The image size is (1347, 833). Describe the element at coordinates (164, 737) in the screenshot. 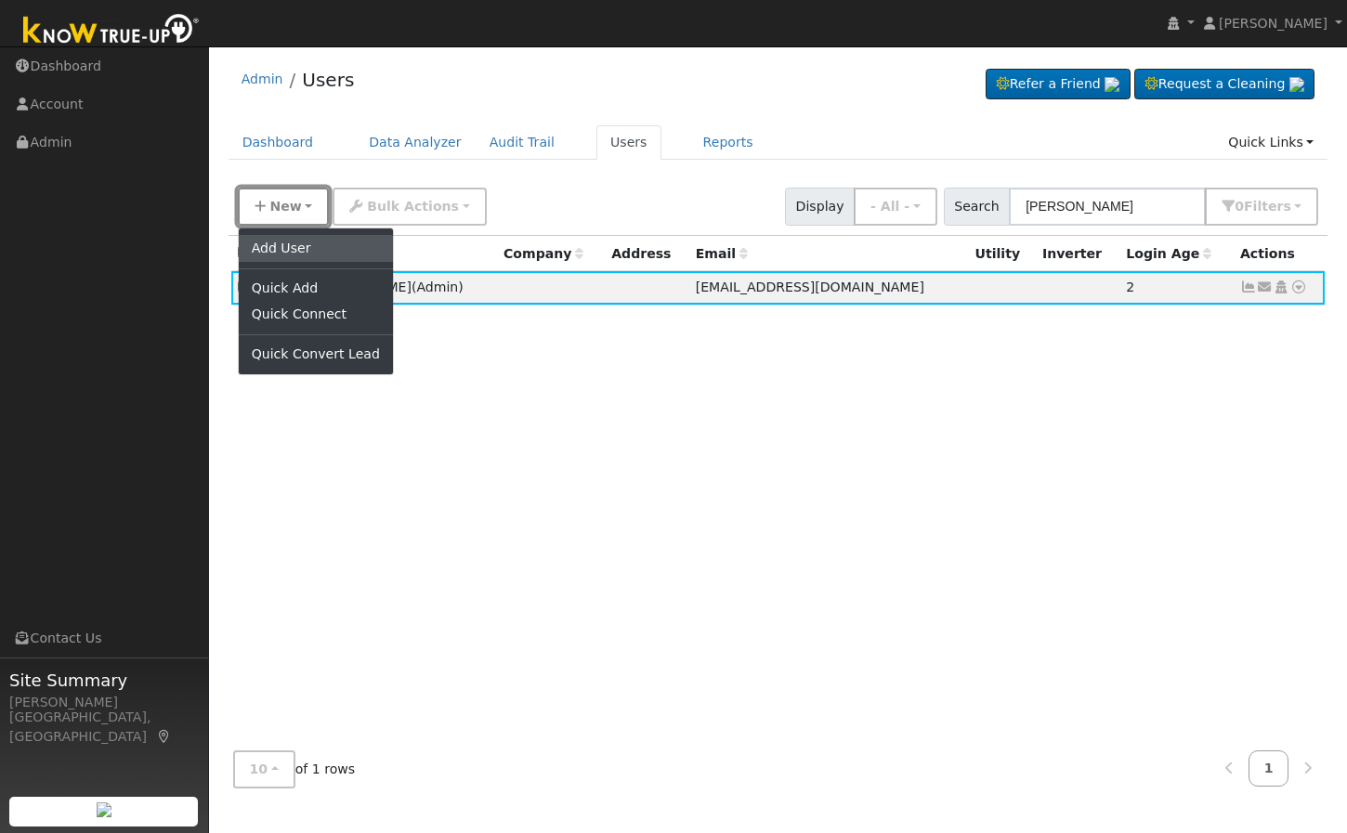

I see `a: Map` at that location.